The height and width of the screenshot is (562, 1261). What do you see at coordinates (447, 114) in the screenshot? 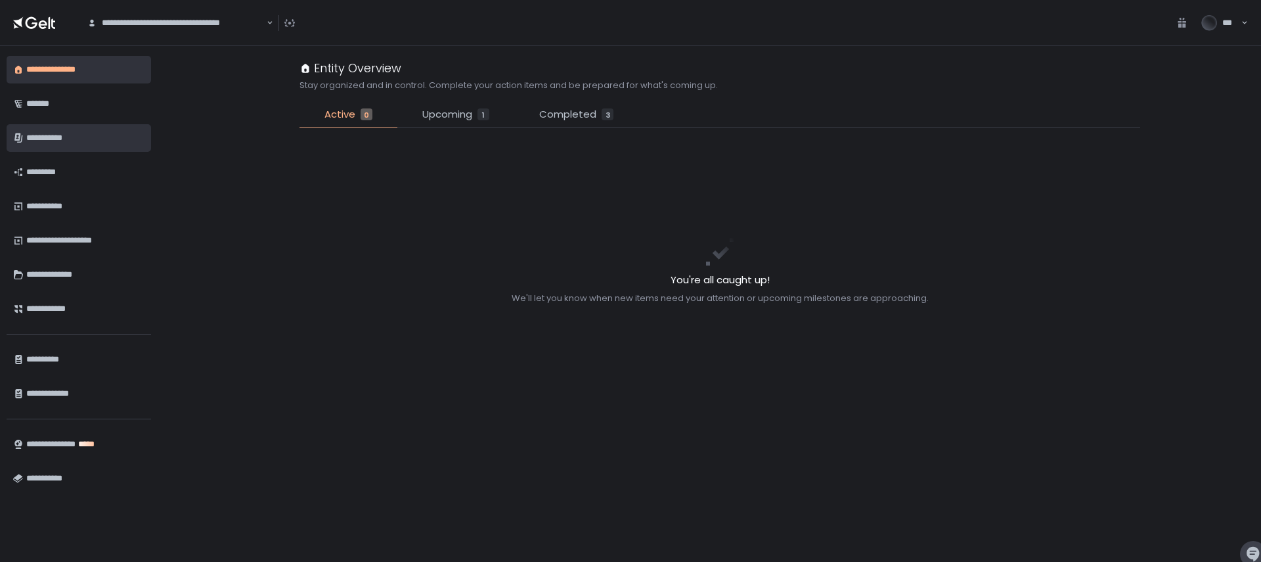
I see `span: Upcoming` at bounding box center [447, 114].